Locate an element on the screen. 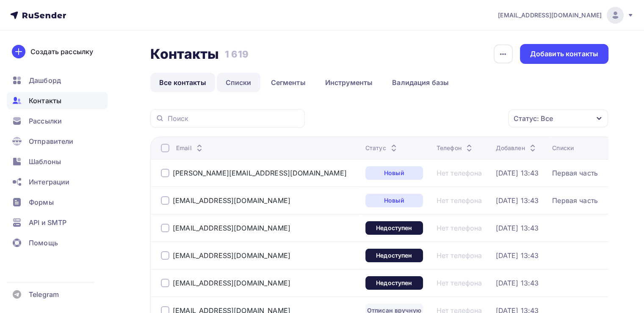 The image size is (644, 313). a: Сегменты is located at coordinates (288, 83).